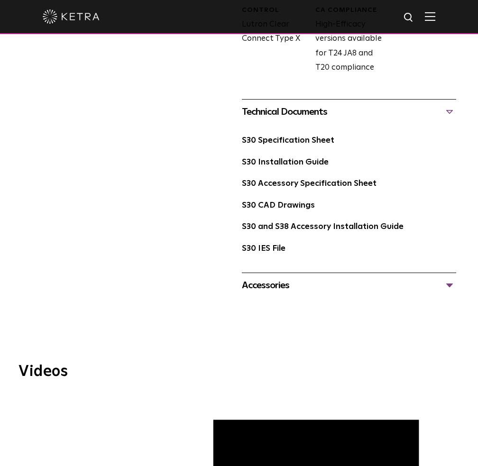 The height and width of the screenshot is (466, 478). I want to click on img: search icon, so click(409, 18).